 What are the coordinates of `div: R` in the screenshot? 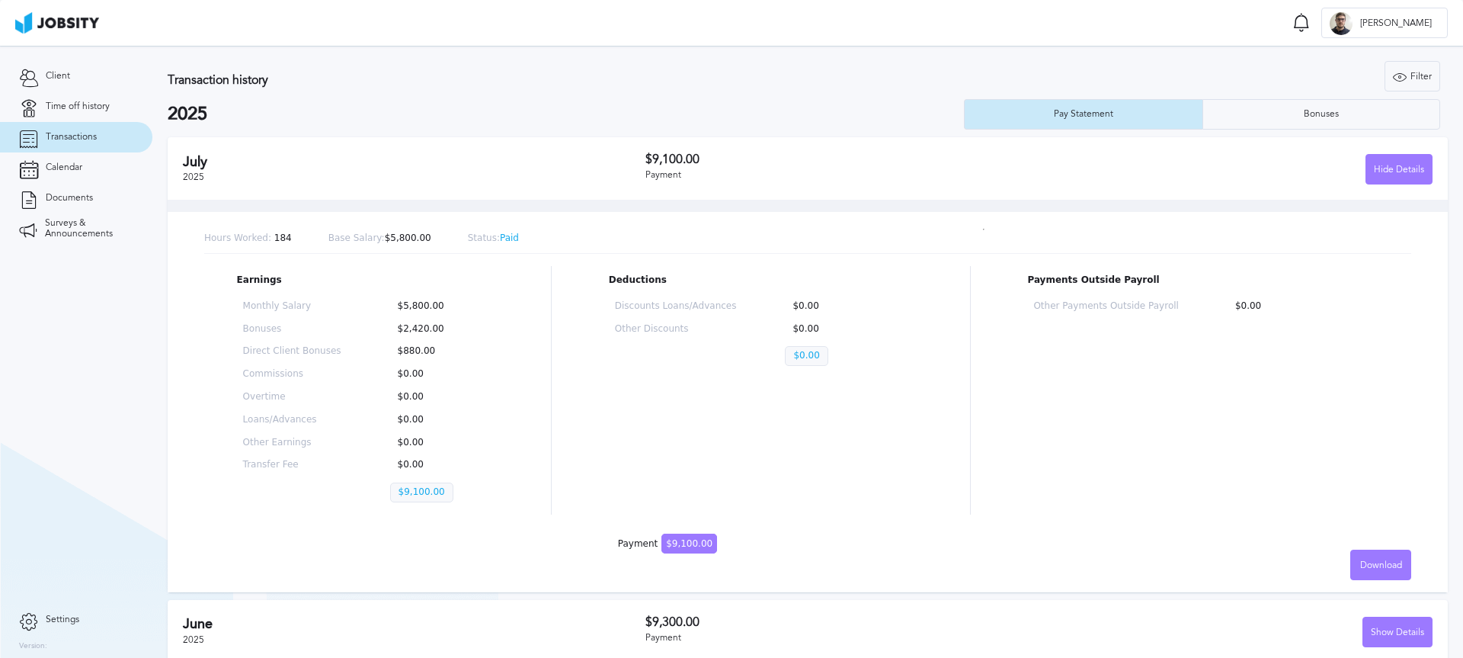 It's located at (1342, 24).